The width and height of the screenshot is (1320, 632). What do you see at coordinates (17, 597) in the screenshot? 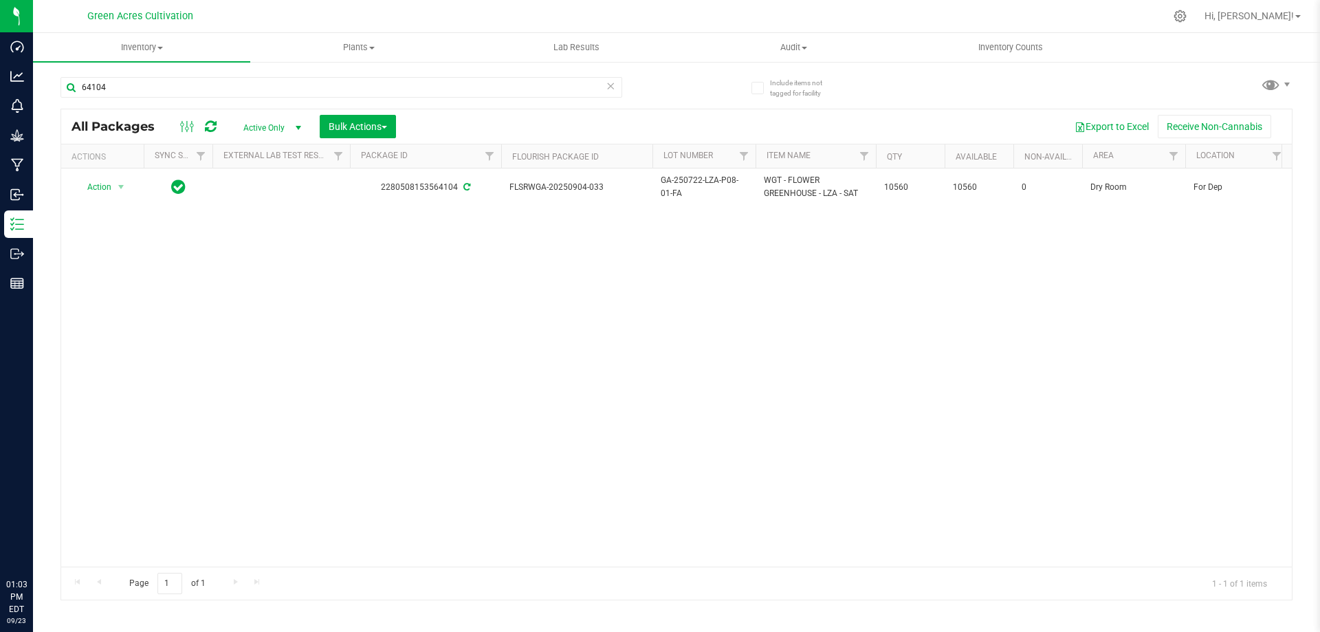
I see `p: 01:03 PM EDT` at bounding box center [17, 597].